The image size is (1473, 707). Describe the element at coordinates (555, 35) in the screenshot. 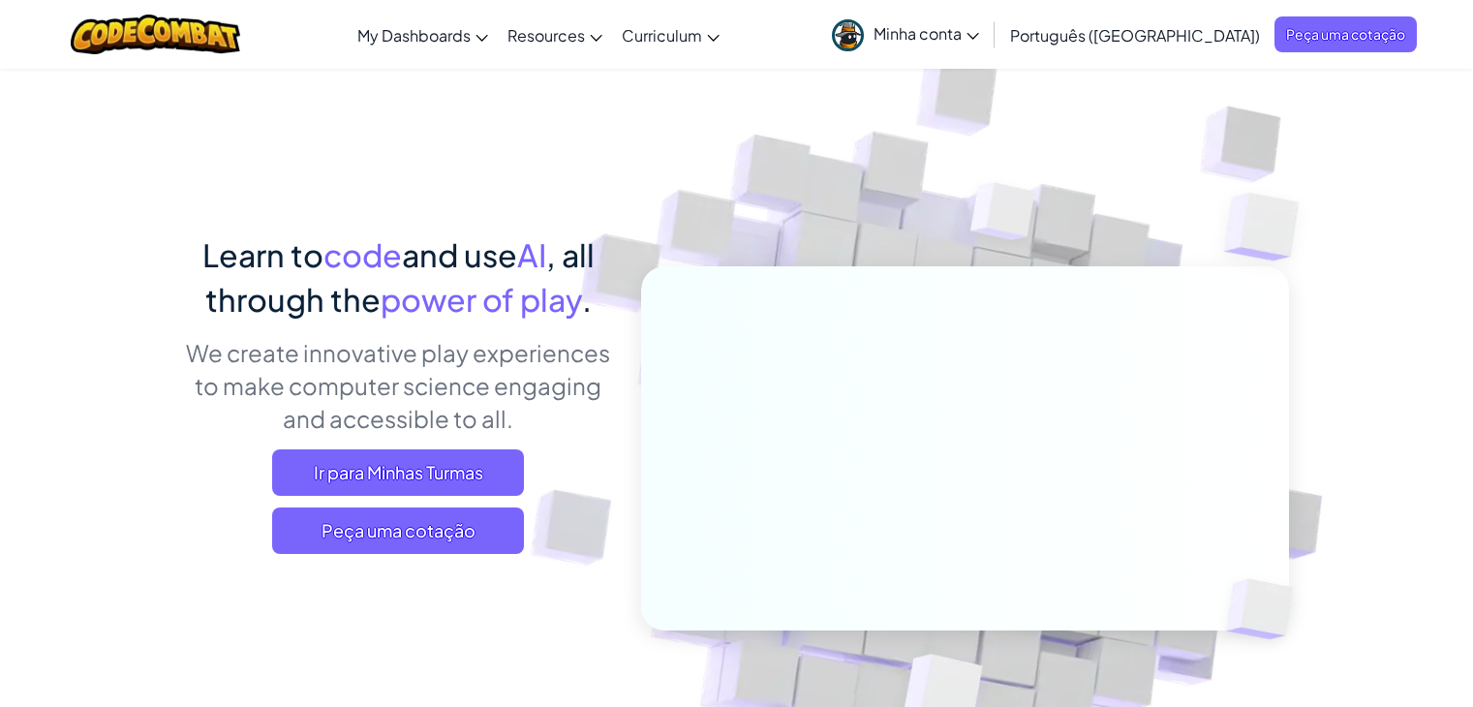

I see `a: Resources` at that location.